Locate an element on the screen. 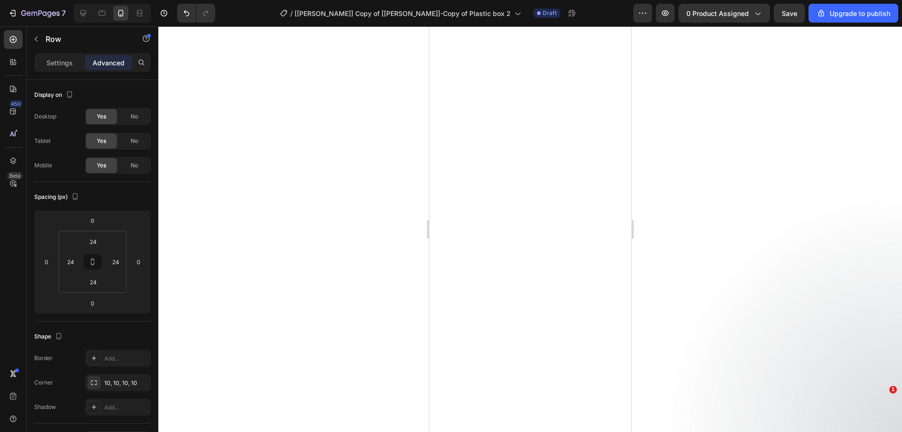  div: Beta is located at coordinates (15, 176).